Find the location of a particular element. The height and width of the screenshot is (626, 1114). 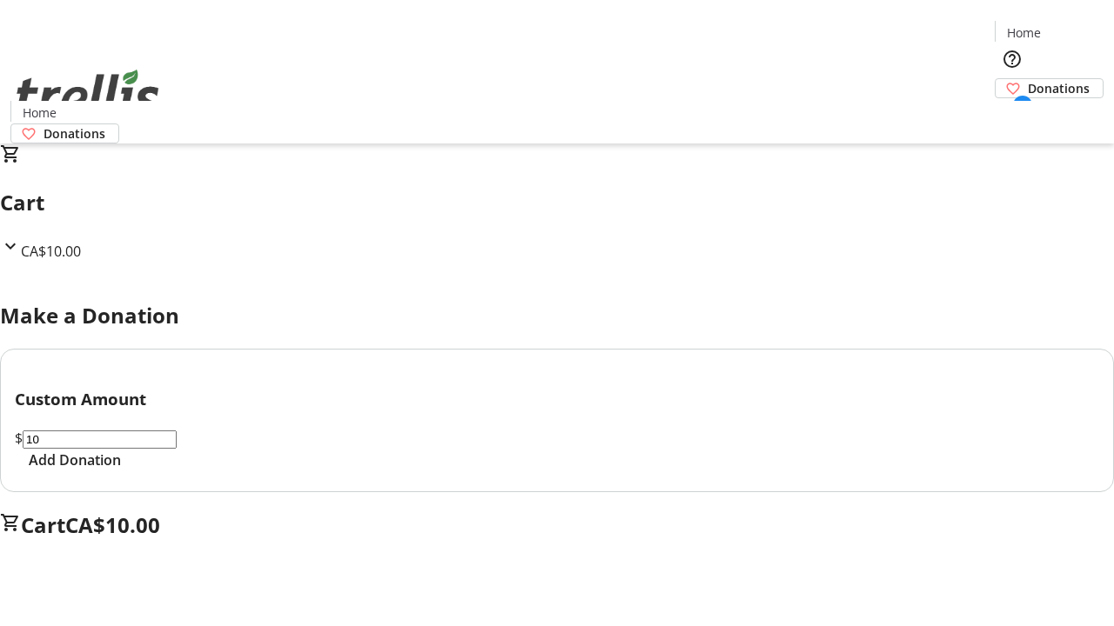

input: Donation Amount is located at coordinates (99, 439).